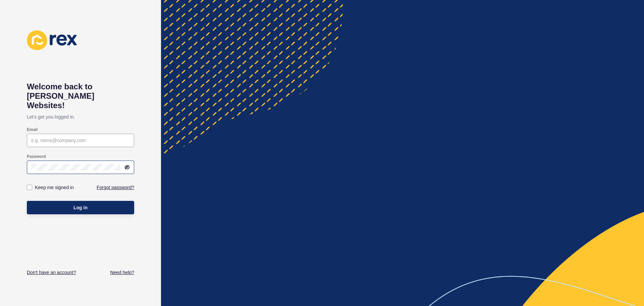 The image size is (644, 306). What do you see at coordinates (51, 272) in the screenshot?
I see `a: Don't have an account?` at bounding box center [51, 272].